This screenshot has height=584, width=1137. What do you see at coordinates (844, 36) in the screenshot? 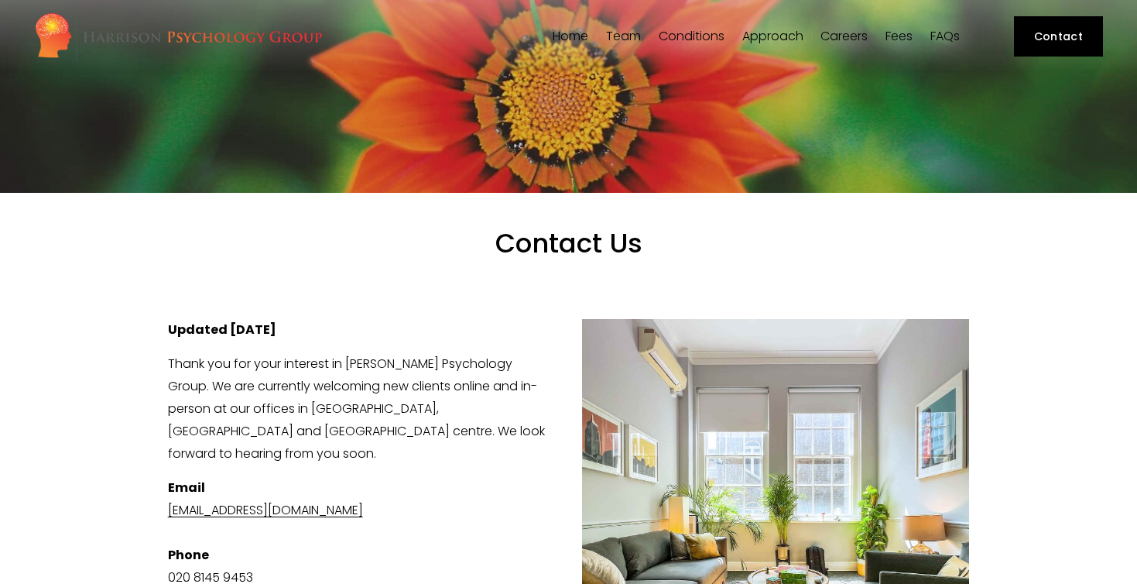
I see `a: Careers` at bounding box center [844, 36].